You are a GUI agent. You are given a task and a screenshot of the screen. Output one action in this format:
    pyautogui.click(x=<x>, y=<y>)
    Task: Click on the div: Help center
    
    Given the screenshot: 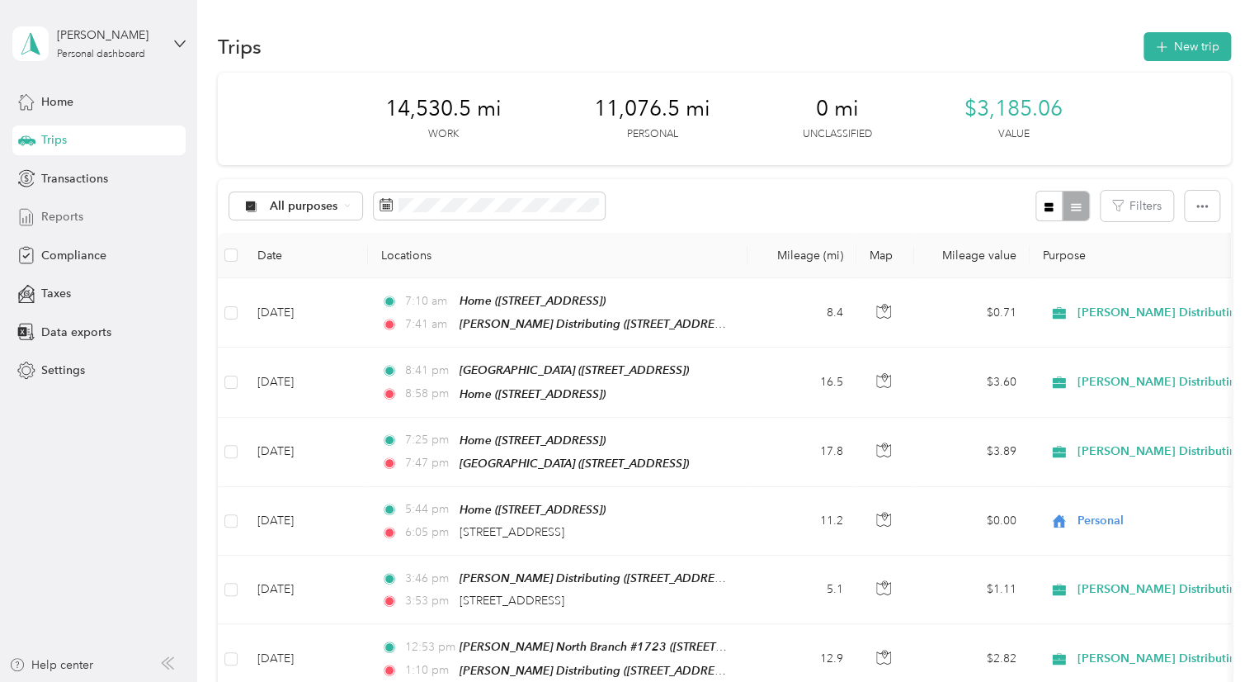 What is the action you would take?
    pyautogui.click(x=51, y=664)
    